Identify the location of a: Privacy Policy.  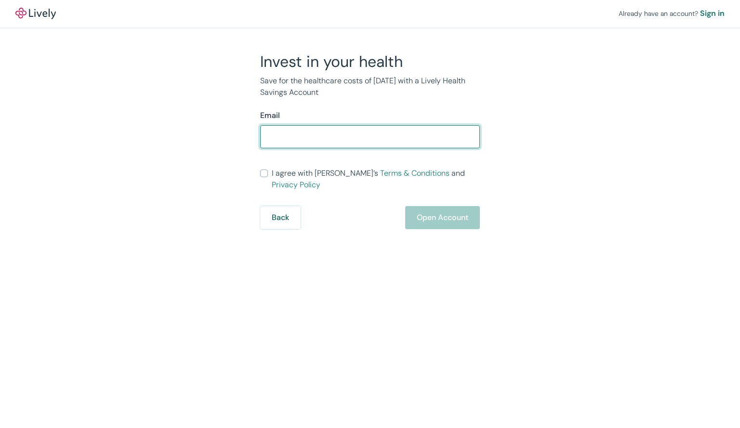
(296, 185).